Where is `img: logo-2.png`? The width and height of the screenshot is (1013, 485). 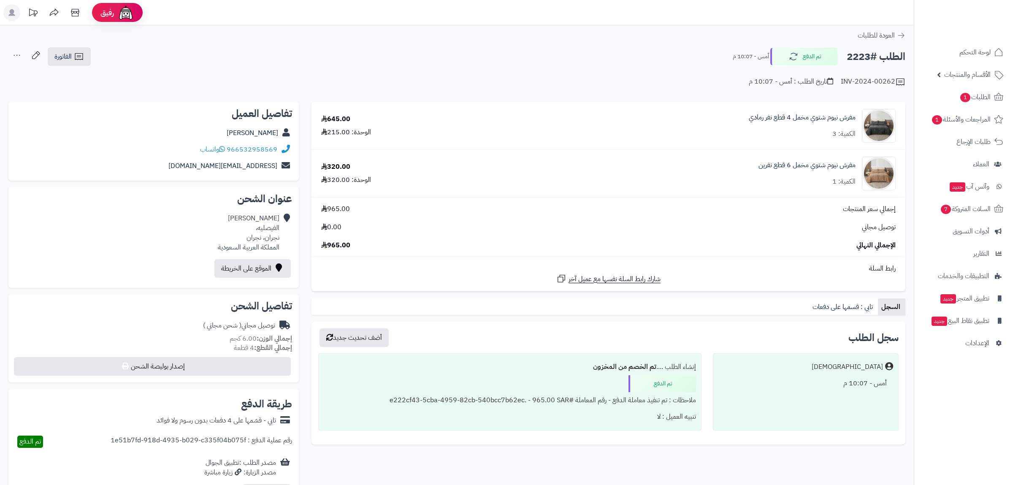
img: logo-2.png is located at coordinates (980, 30).